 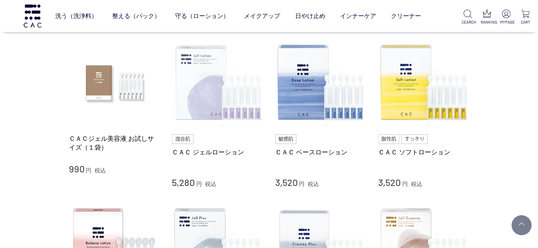 What do you see at coordinates (358, 16) in the screenshot?
I see `a: インナーケア` at bounding box center [358, 16].